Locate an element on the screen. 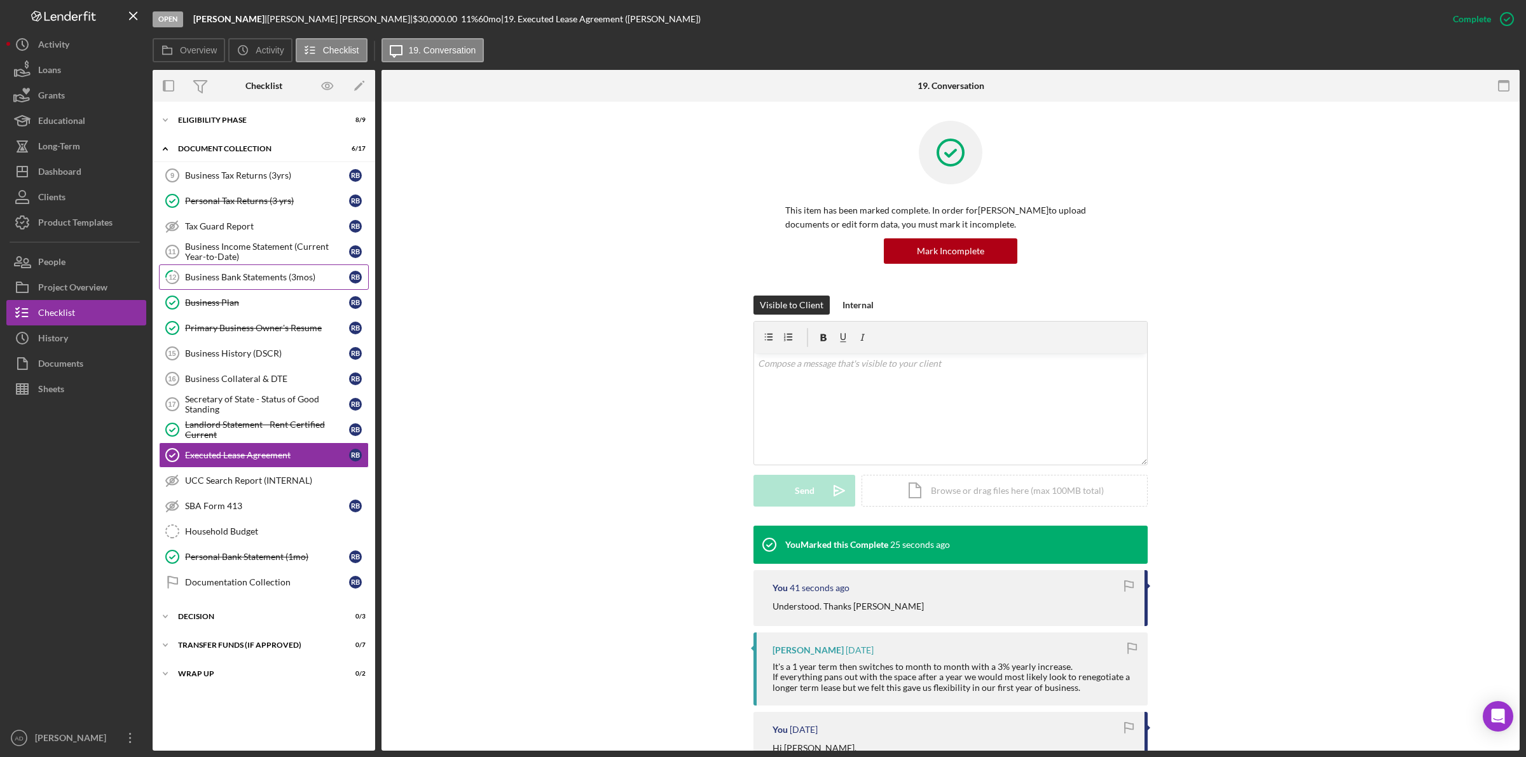 Image resolution: width=1526 pixels, height=757 pixels. div: UCC Search Report (INTERNAL) is located at coordinates (277, 481).